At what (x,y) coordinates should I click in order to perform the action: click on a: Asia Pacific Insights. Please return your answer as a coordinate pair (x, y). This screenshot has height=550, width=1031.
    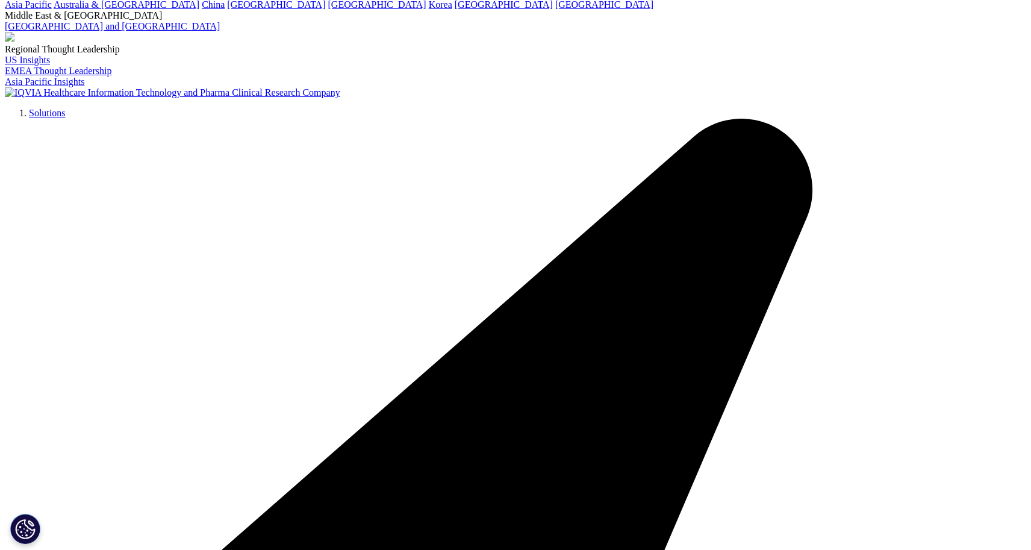
    Looking at the image, I should click on (45, 81).